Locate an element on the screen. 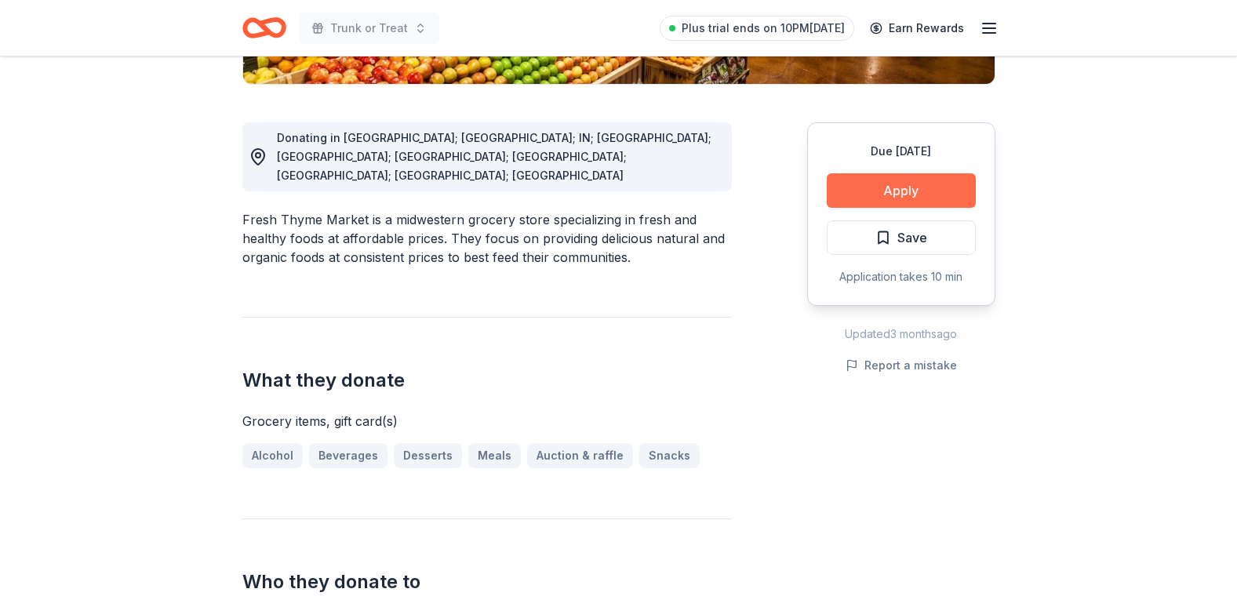 This screenshot has width=1237, height=607. button: Apply is located at coordinates (901, 191).